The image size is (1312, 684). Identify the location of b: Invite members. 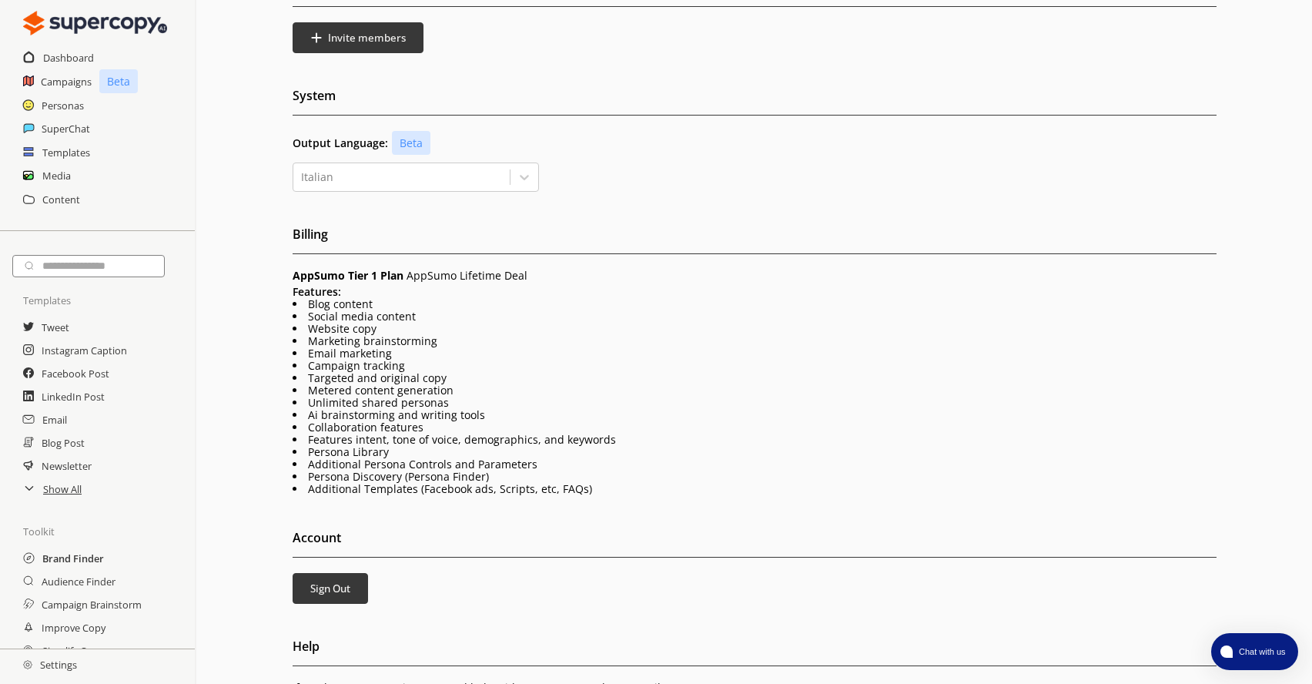
(366, 38).